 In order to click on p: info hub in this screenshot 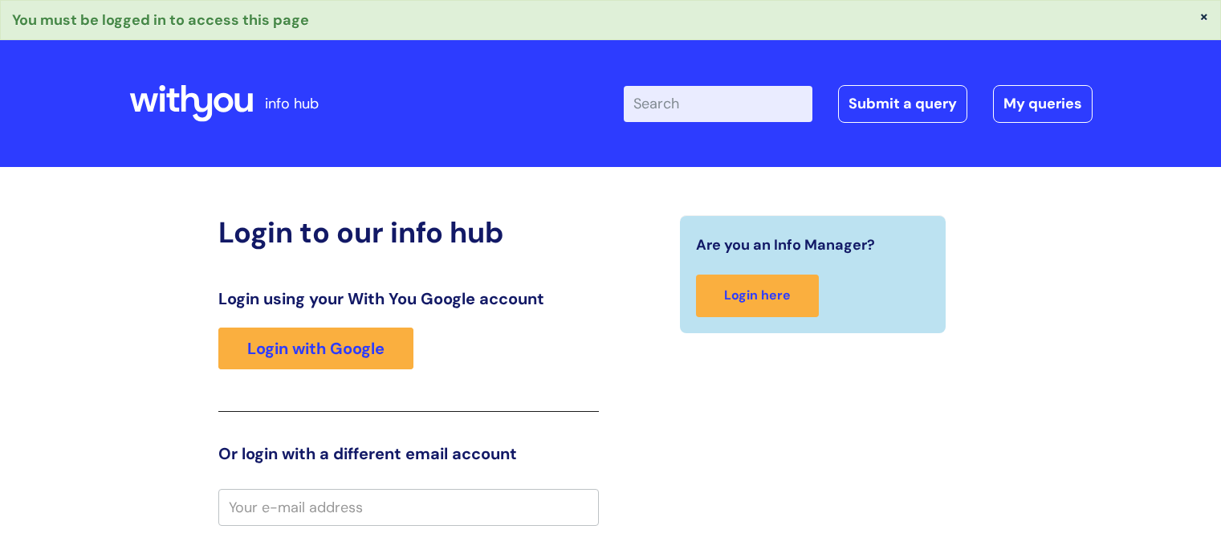, I will do `click(291, 104)`.